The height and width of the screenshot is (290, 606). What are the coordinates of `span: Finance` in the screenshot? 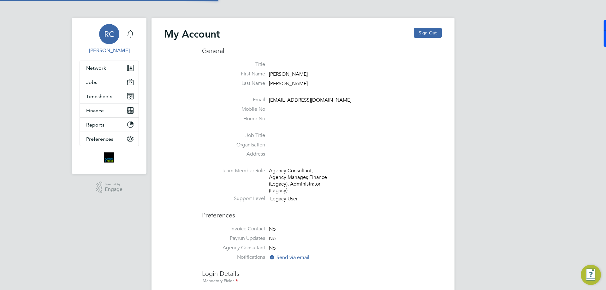 It's located at (95, 111).